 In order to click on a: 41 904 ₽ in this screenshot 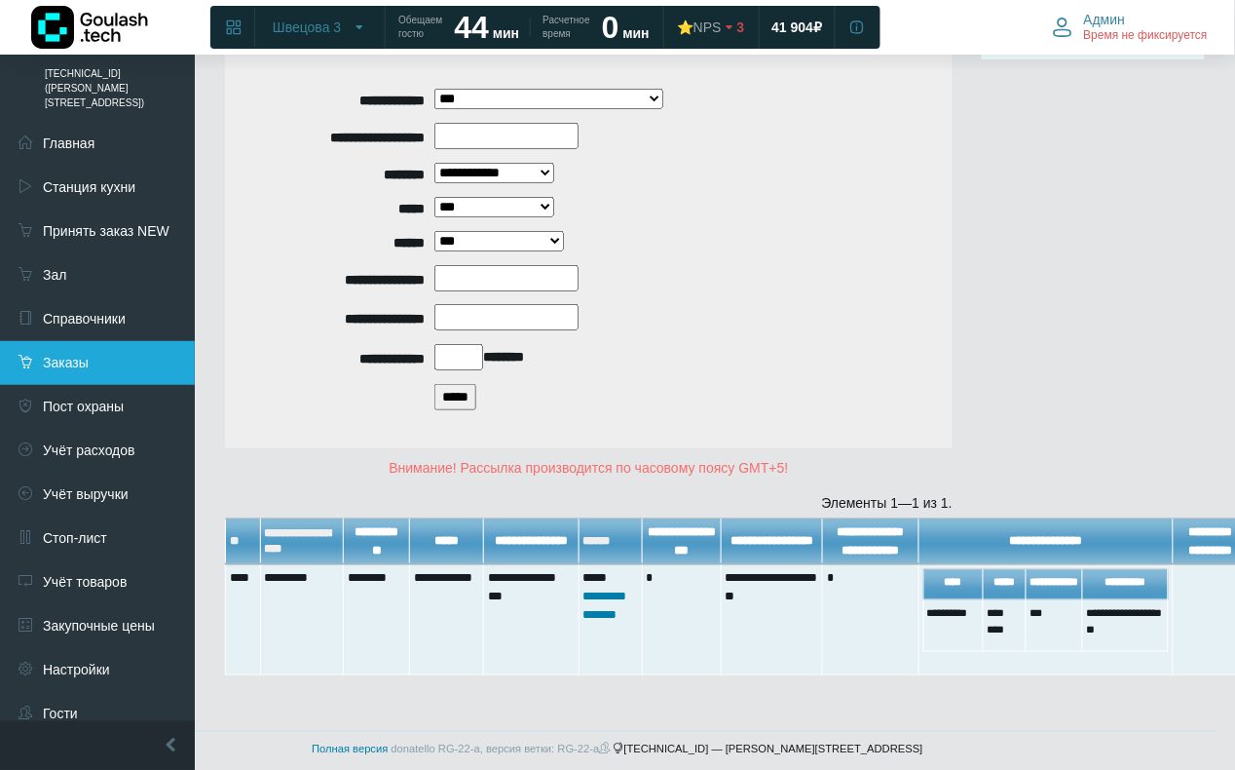, I will do `click(798, 27)`.